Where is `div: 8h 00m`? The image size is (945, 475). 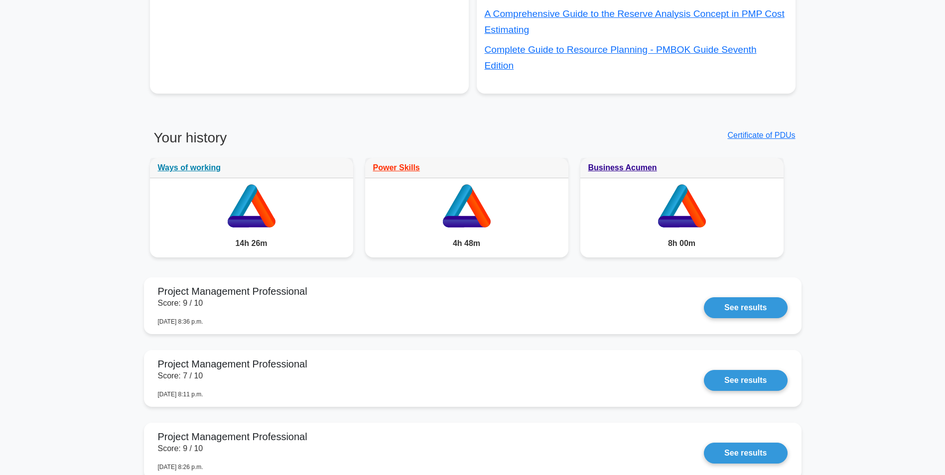
div: 8h 00m is located at coordinates (682, 244).